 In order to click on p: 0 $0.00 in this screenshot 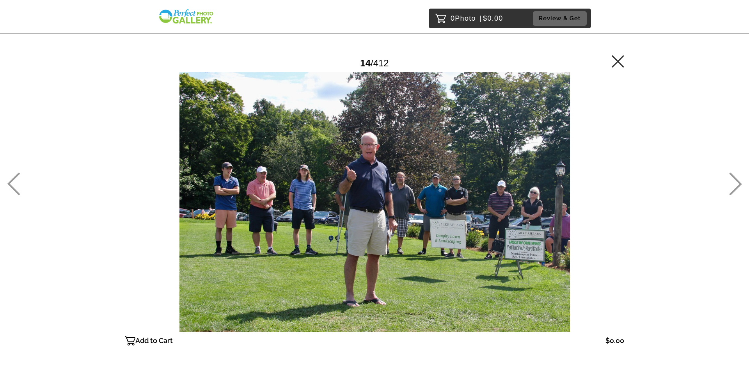, I will do `click(476, 18)`.